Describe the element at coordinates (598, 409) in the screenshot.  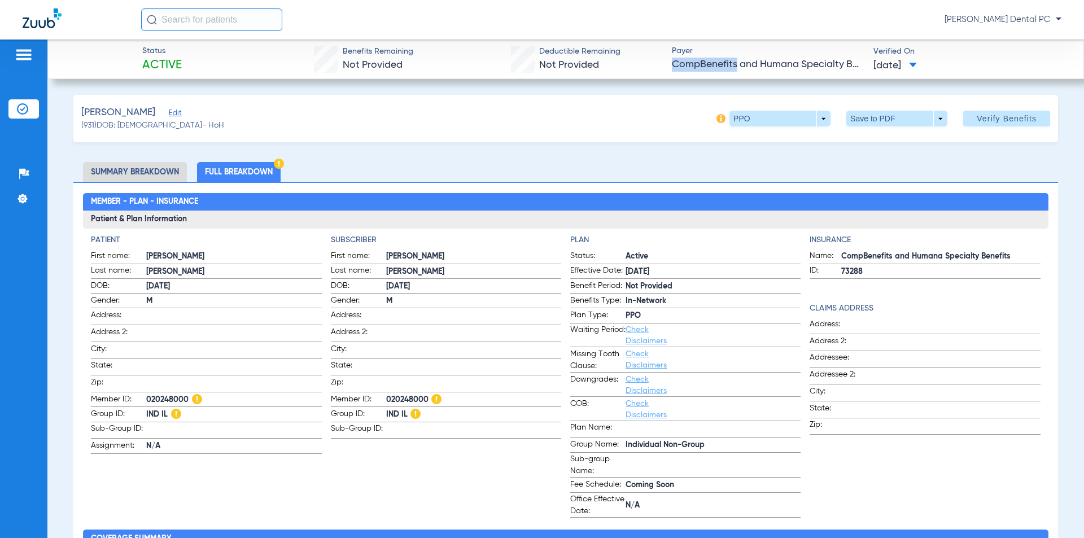
I see `span: COB:` at that location.